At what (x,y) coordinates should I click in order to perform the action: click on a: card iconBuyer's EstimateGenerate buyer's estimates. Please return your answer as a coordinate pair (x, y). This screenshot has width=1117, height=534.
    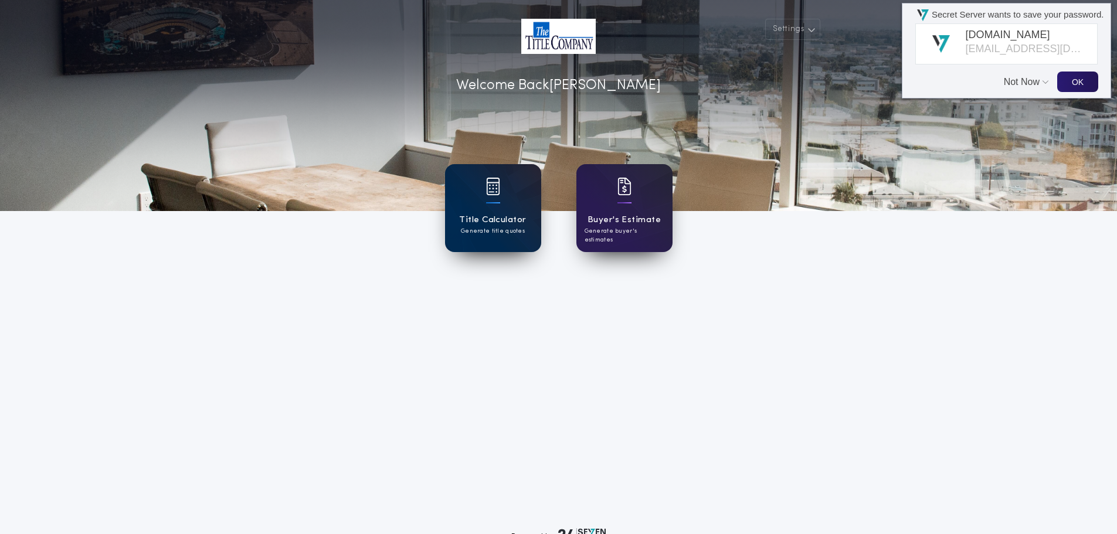
    Looking at the image, I should click on (624, 208).